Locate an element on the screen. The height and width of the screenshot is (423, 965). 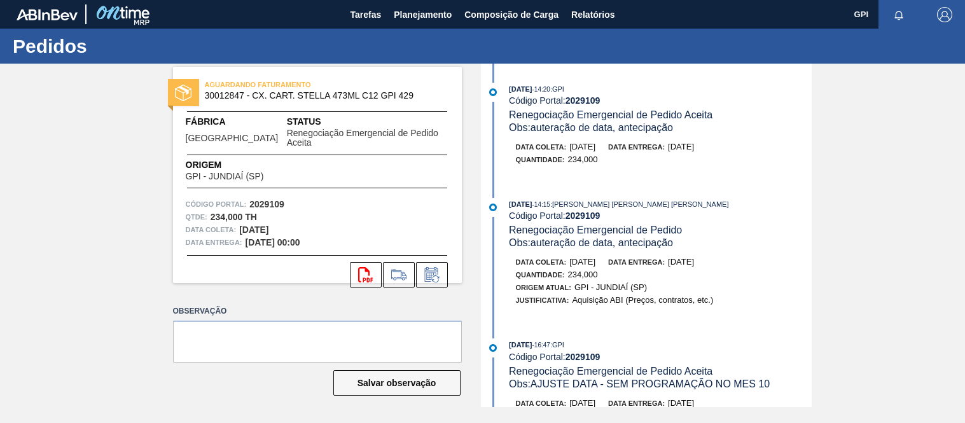
span: AGUARDANDO FATURAMENTO is located at coordinates (294, 85).